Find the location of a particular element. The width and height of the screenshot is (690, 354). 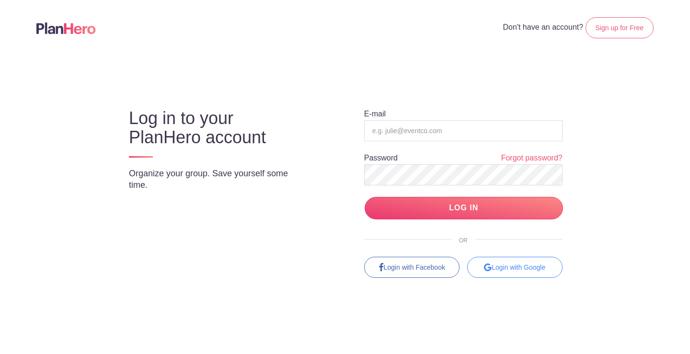

div: Login with Google is located at coordinates (514, 267).